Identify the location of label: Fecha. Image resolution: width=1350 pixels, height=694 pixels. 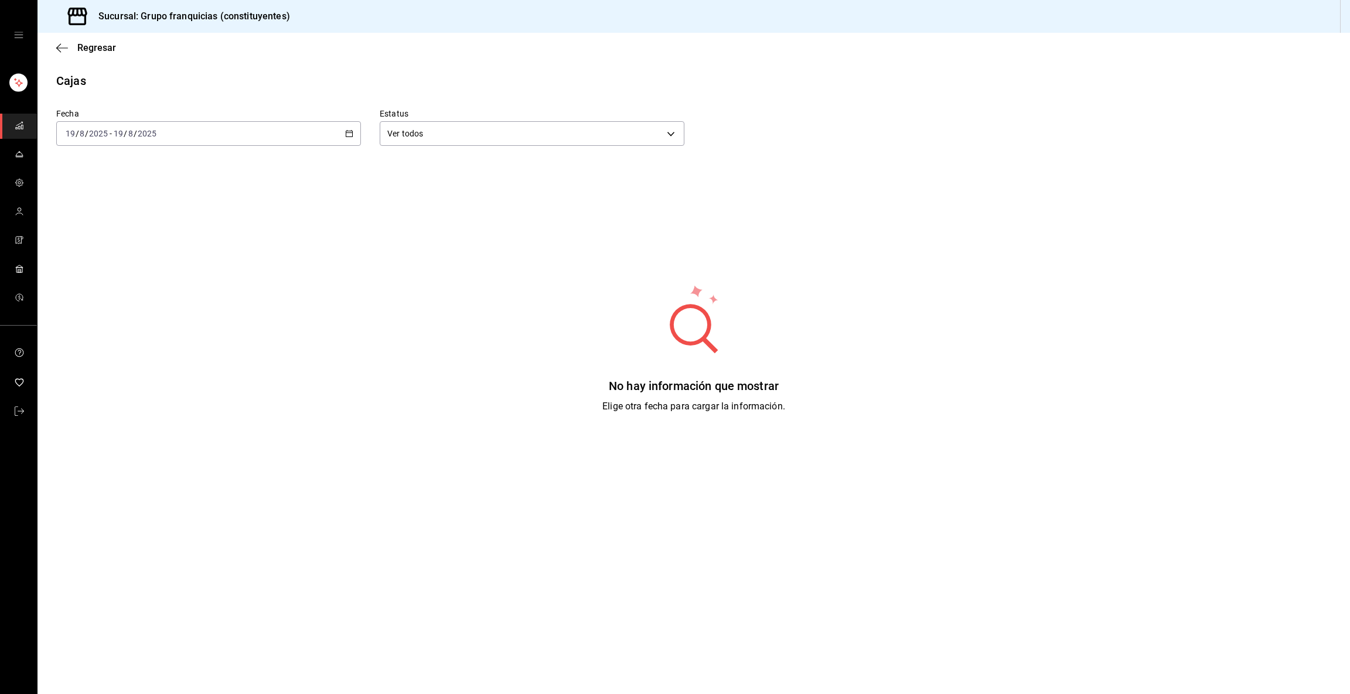
(209, 114).